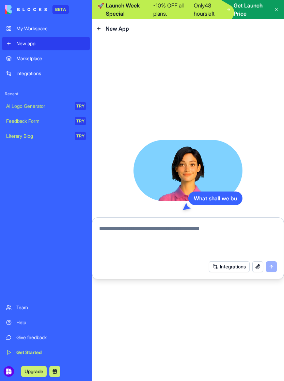 This screenshot has width=284, height=381. Describe the element at coordinates (51, 353) in the screenshot. I see `div: Get Started` at that location.